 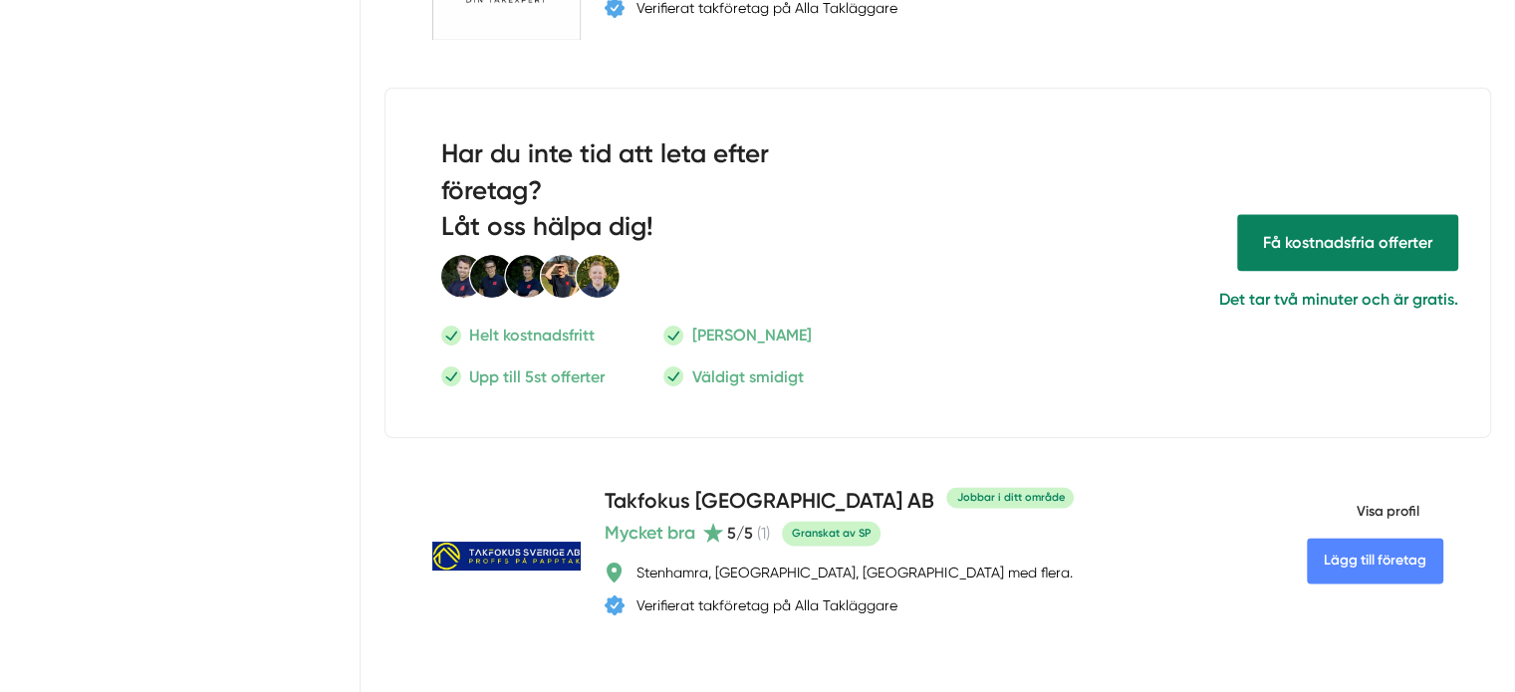 What do you see at coordinates (1348, 242) in the screenshot?
I see `span: Få hjälp` at bounding box center [1348, 242].